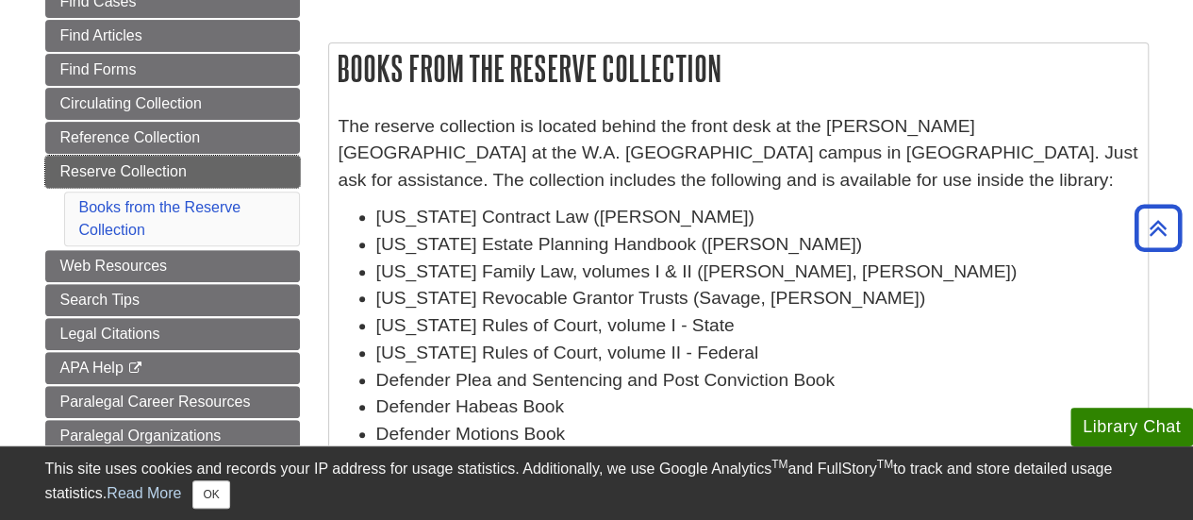 This screenshot has height=520, width=1193. Describe the element at coordinates (160, 218) in the screenshot. I see `a: Books from the Reserve Collection` at that location.